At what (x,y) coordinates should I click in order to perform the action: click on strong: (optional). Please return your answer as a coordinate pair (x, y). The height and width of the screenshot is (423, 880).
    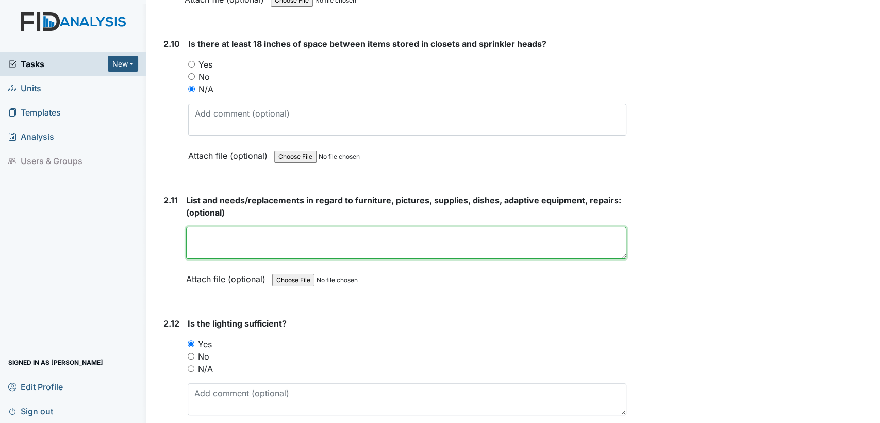
    Looking at the image, I should click on (406, 206).